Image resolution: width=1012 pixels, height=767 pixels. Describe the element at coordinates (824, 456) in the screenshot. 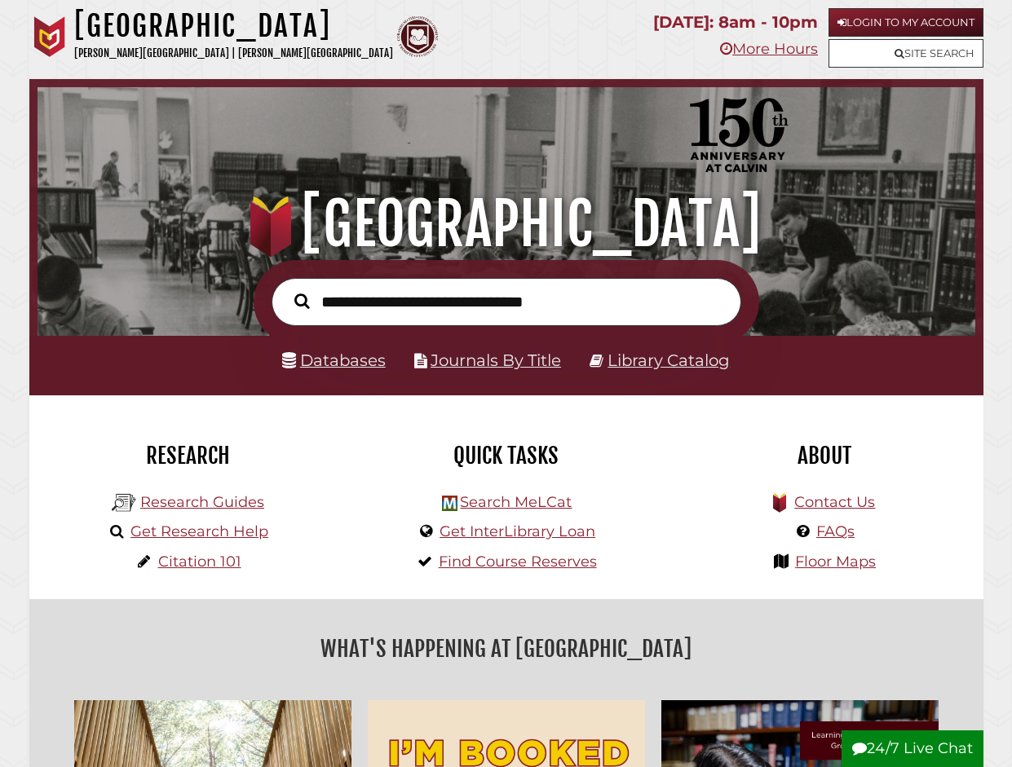

I see `h2: About` at that location.